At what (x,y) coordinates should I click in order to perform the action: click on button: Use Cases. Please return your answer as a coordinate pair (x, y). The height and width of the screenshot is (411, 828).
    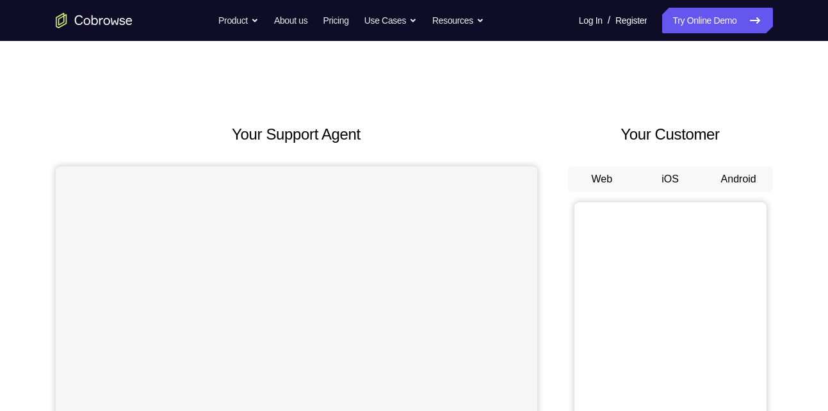
    Looking at the image, I should click on (390, 20).